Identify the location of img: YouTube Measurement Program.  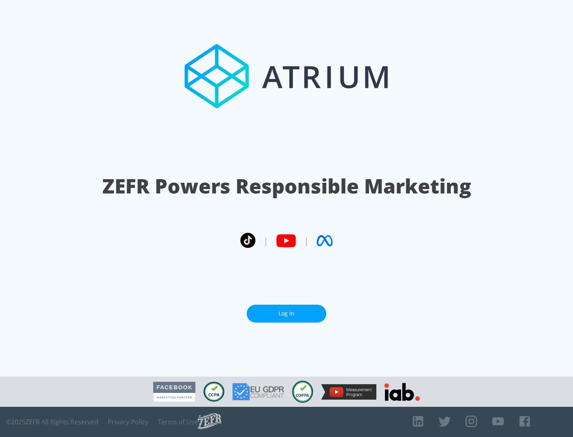
(348, 392).